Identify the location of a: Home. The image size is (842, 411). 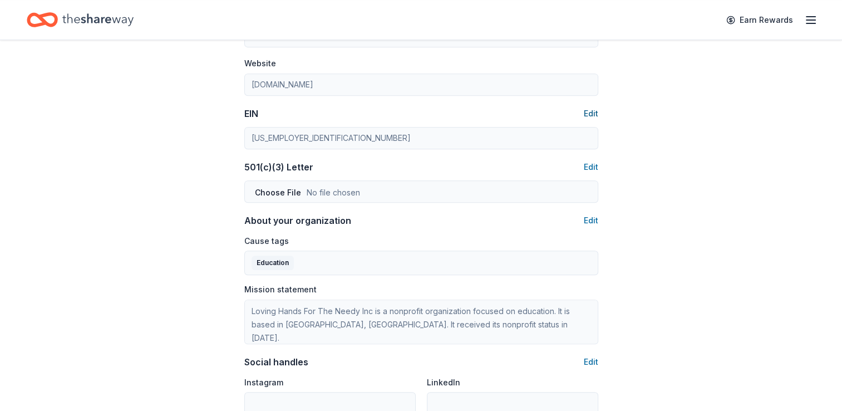
(80, 19).